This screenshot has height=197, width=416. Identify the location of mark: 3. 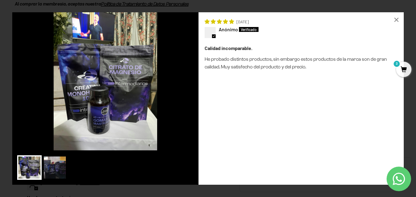
(397, 64).